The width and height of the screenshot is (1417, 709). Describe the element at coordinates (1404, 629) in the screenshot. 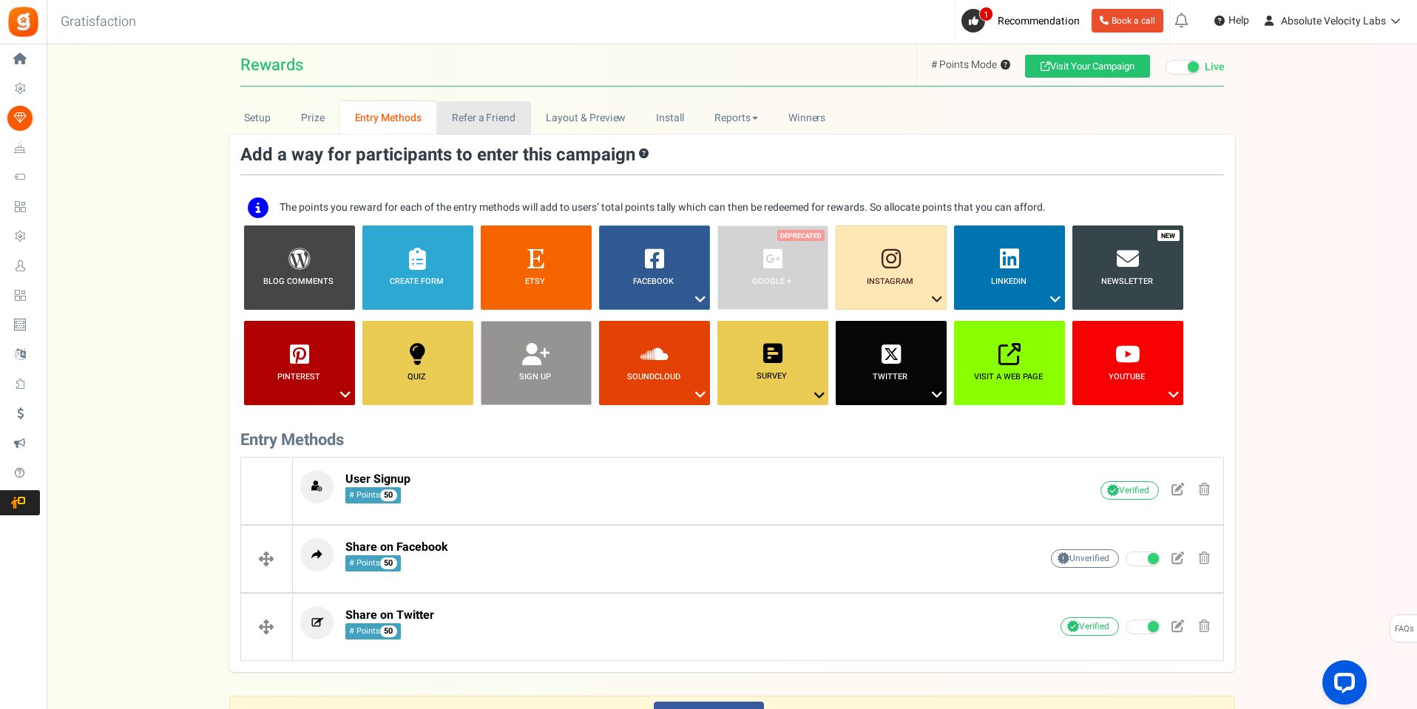

I see `span: FAQs` at that location.